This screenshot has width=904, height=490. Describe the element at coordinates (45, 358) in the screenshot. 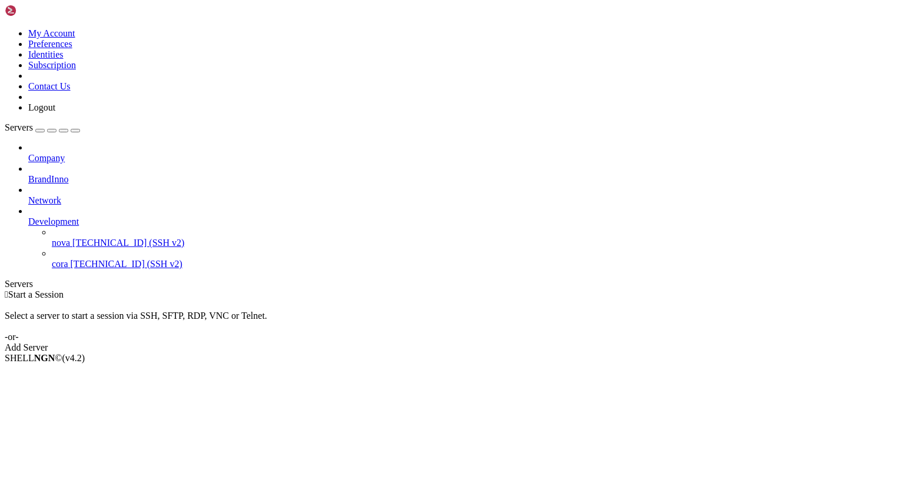

I see `b: NGN` at that location.